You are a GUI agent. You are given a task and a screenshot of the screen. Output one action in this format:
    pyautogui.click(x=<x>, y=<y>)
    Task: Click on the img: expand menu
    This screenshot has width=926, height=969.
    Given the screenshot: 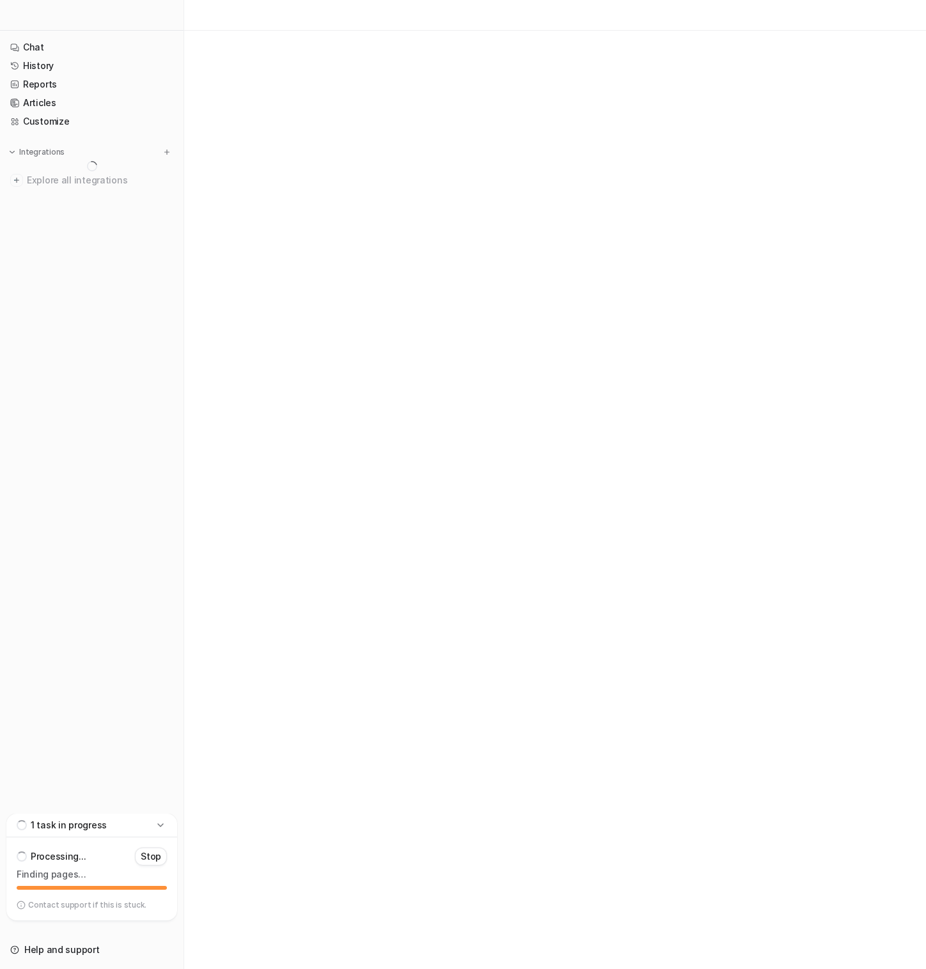 What is the action you would take?
    pyautogui.click(x=12, y=152)
    